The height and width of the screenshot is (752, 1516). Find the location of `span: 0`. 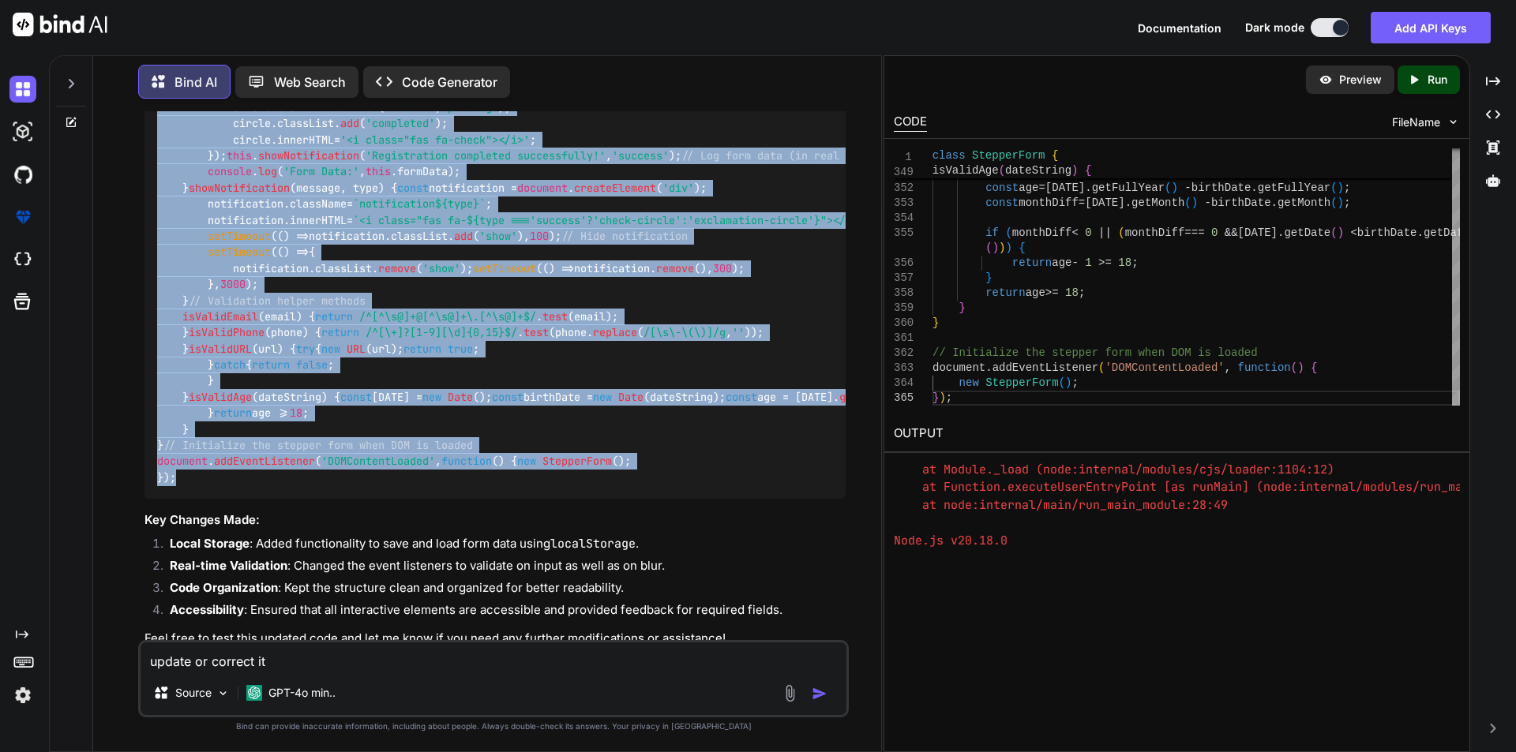

span: 0 is located at coordinates (1088, 233).